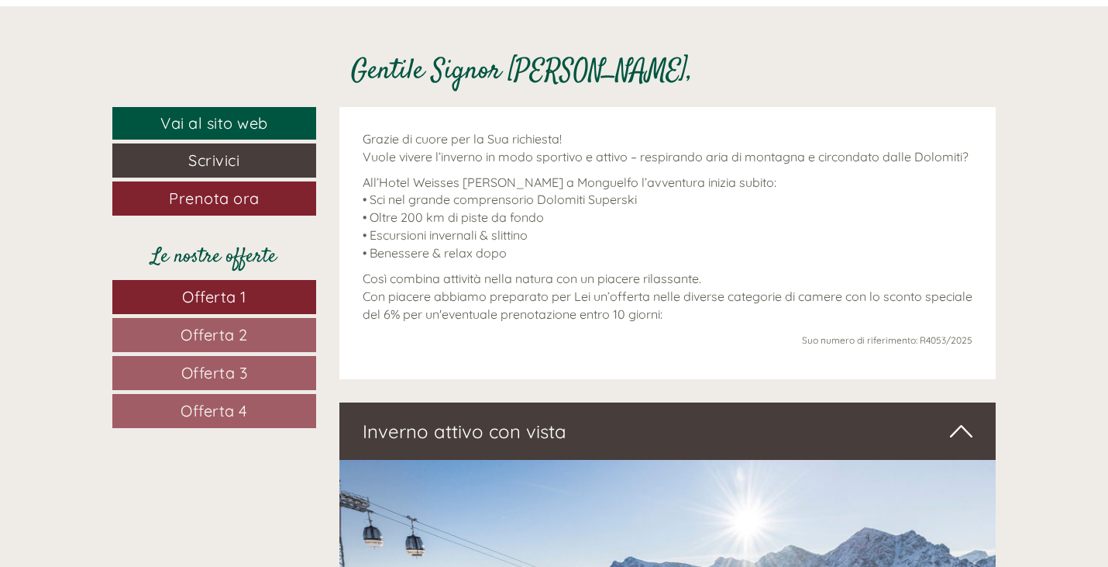 The width and height of the screenshot is (1108, 567). I want to click on a: Vai al sito web, so click(214, 123).